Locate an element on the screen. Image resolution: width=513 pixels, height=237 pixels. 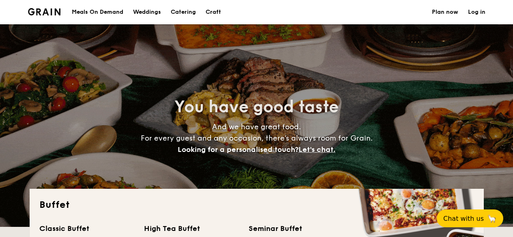
h2: Buffet is located at coordinates (257, 205).